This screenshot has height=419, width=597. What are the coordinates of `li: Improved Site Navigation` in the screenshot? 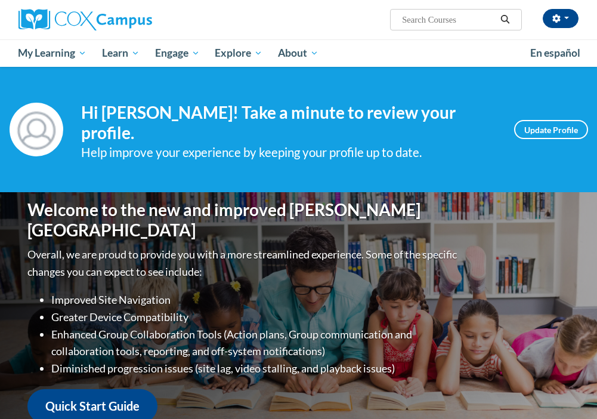 It's located at (255, 299).